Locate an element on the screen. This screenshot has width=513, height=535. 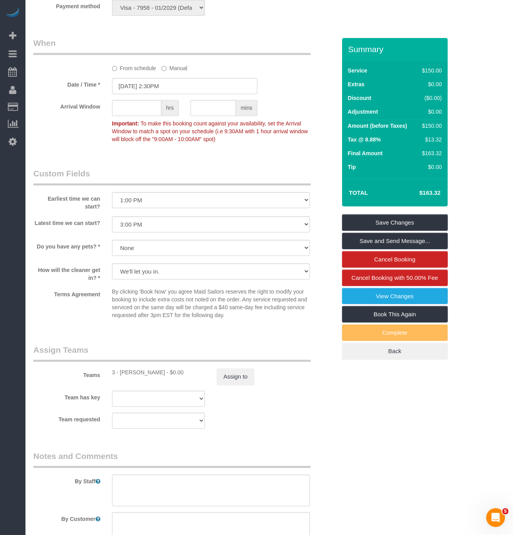
label: By Customer is located at coordinates (67, 517).